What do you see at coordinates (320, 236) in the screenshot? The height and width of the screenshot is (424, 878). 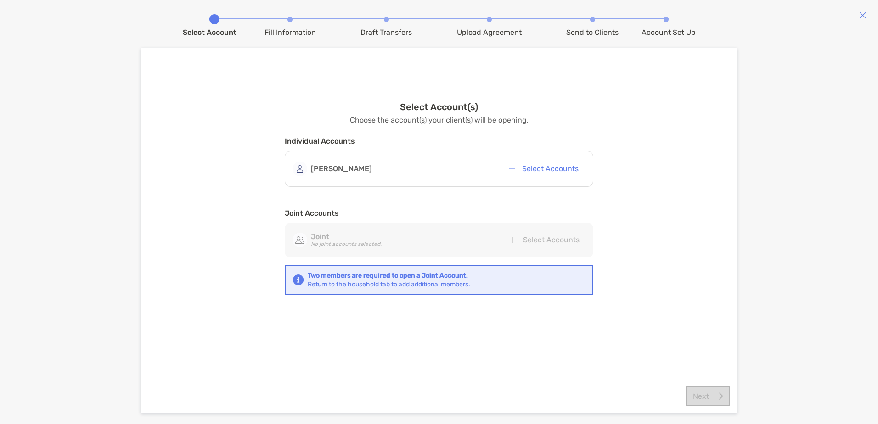 I see `strong: Joint` at bounding box center [320, 236].